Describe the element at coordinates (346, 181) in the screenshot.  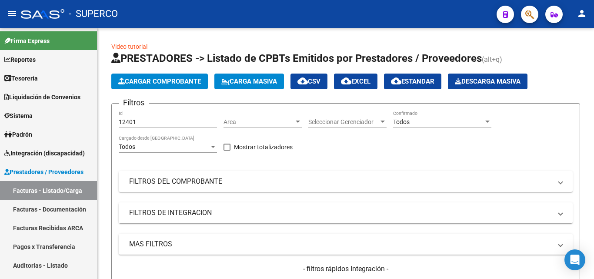
I see `mat-expansion-panel-header: FILTROS DEL COMPROBANTE` at that location.